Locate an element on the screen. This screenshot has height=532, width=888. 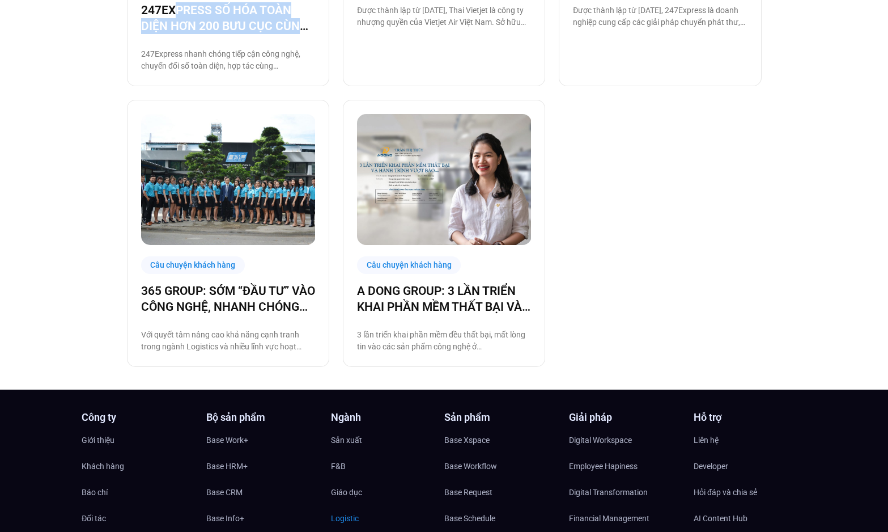
span: Developer is located at coordinates (711, 466).